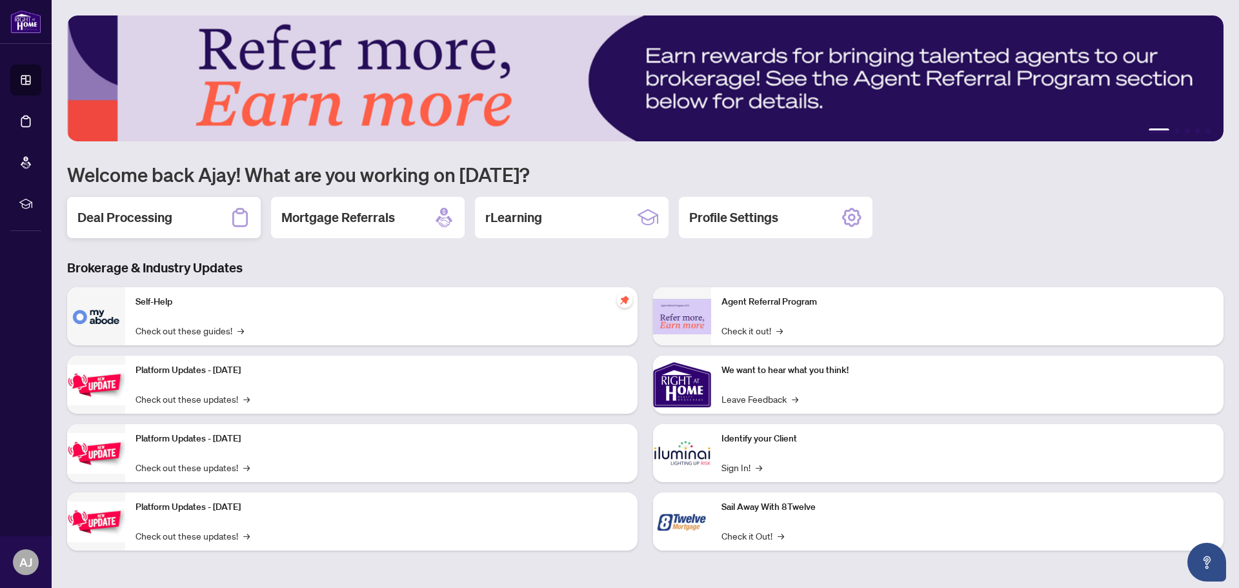  I want to click on button: 3, so click(1188, 131).